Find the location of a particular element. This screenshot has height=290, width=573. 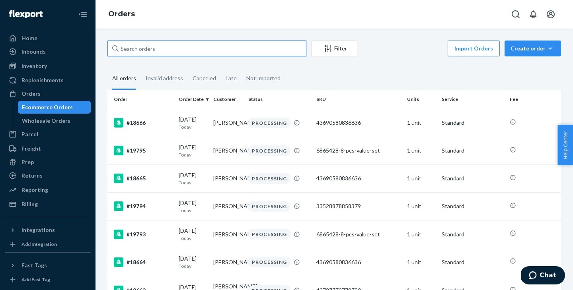

div: #18664 is located at coordinates (143, 263).